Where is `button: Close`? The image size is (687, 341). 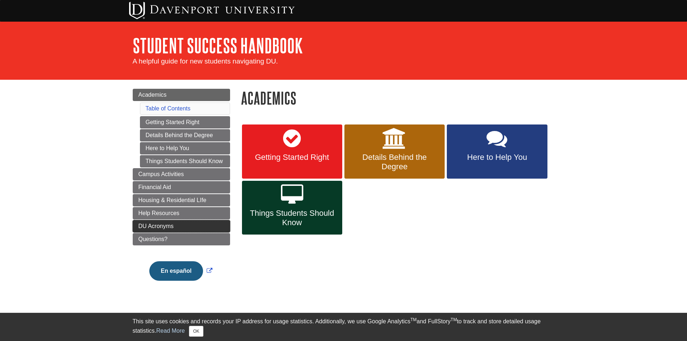 button: Close is located at coordinates (196, 331).